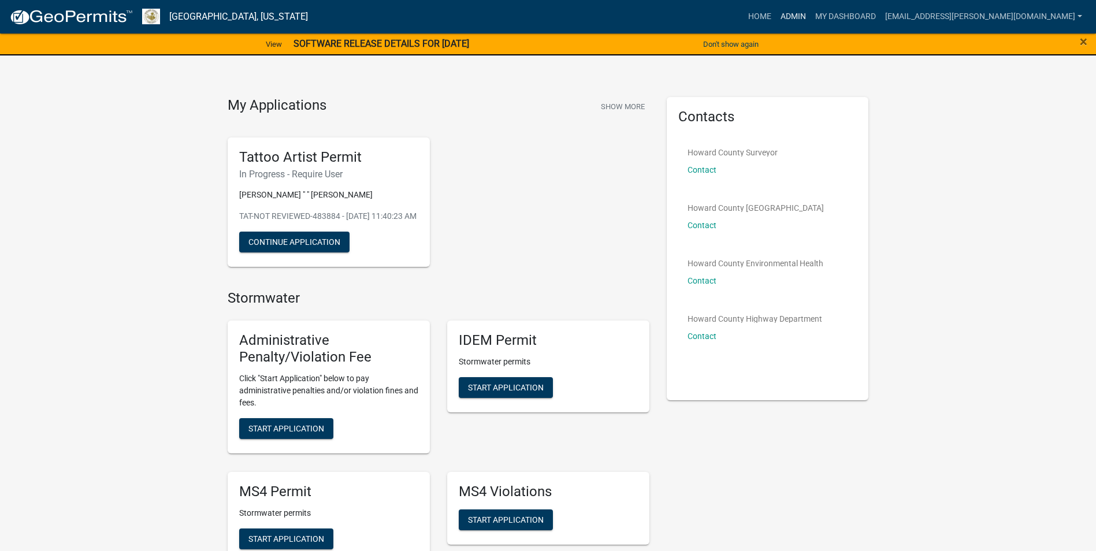 This screenshot has width=1096, height=551. What do you see at coordinates (329, 492) in the screenshot?
I see `h5: MS4 Permit` at bounding box center [329, 492].